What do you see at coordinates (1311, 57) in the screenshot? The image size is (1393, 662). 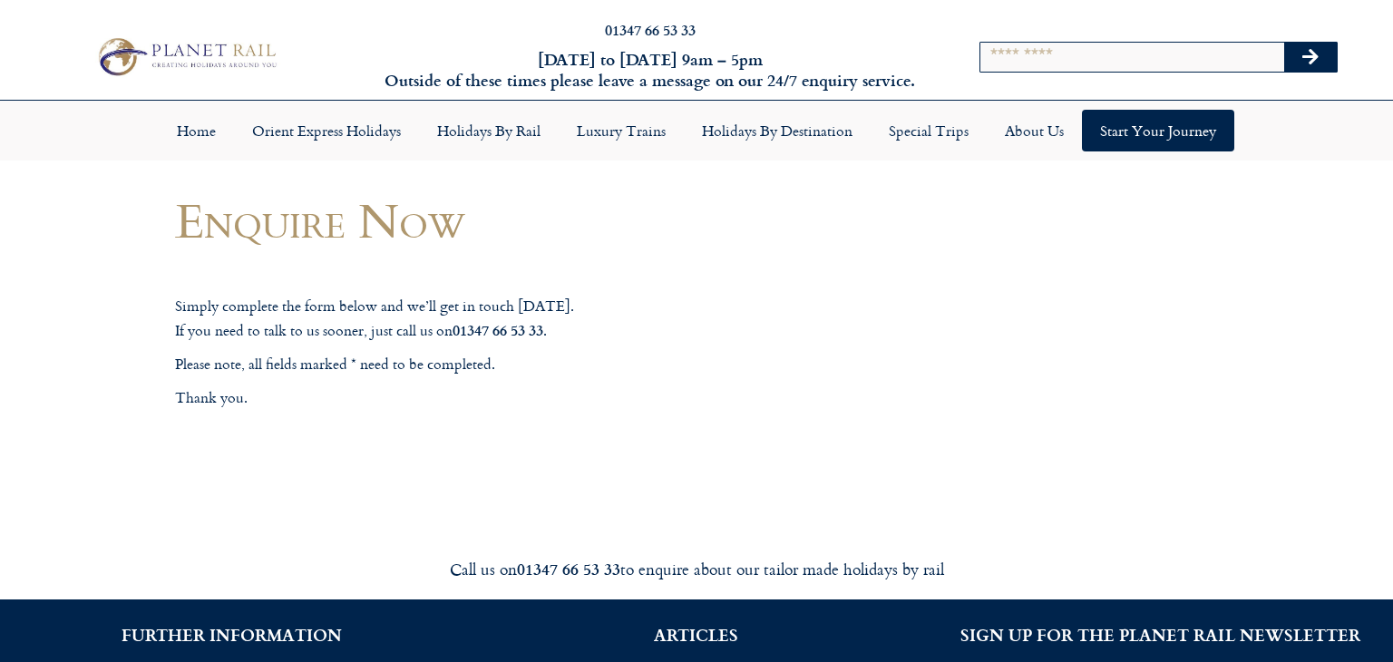 I see `button: Search` at bounding box center [1311, 57].